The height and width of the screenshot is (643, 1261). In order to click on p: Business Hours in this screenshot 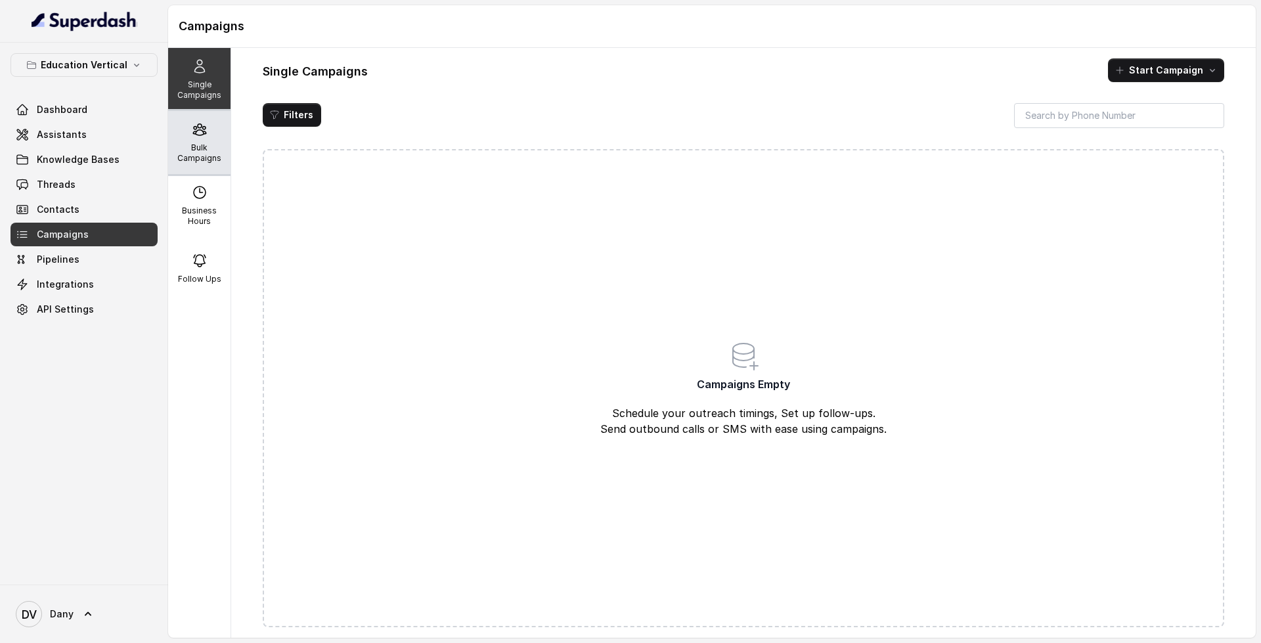, I will do `click(199, 216)`.